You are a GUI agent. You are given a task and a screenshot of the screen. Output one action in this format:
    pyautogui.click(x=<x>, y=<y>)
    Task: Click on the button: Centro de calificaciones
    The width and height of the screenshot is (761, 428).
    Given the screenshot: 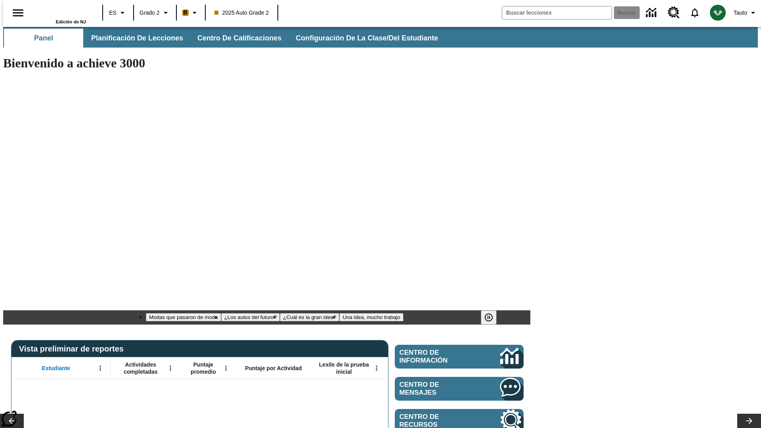 What is the action you would take?
    pyautogui.click(x=239, y=38)
    